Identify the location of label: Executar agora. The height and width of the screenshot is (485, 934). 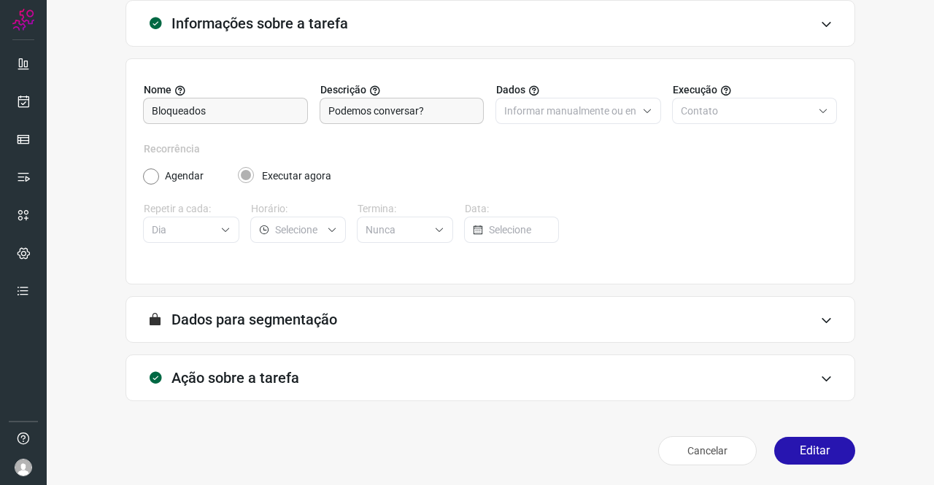
(296, 176).